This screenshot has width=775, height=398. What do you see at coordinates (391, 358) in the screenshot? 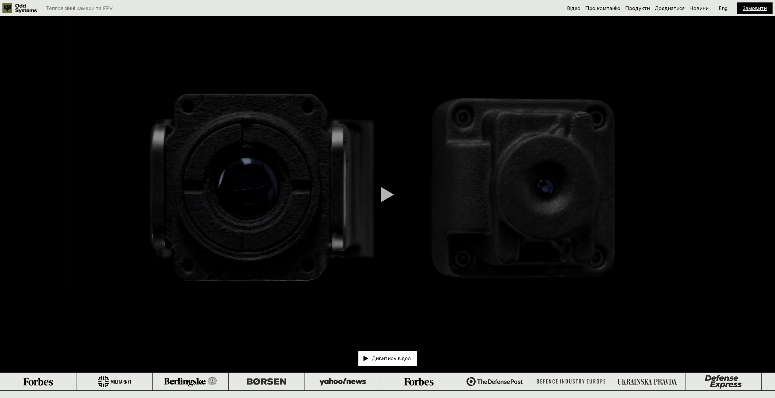
I see `p: Дивитись відео` at bounding box center [391, 358].